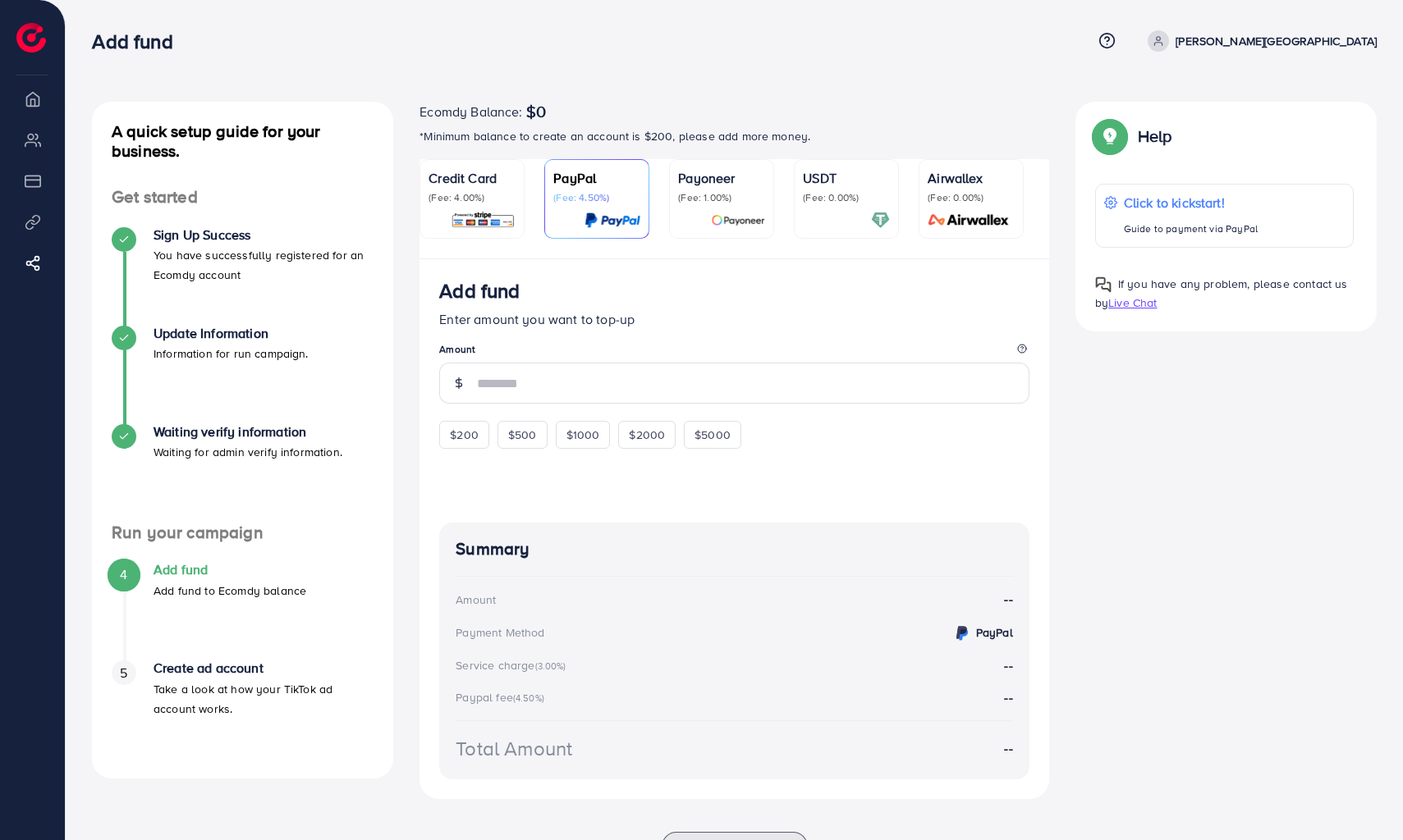  Describe the element at coordinates (529, 699) in the screenshot. I see `small: (4.50%)` at that location.